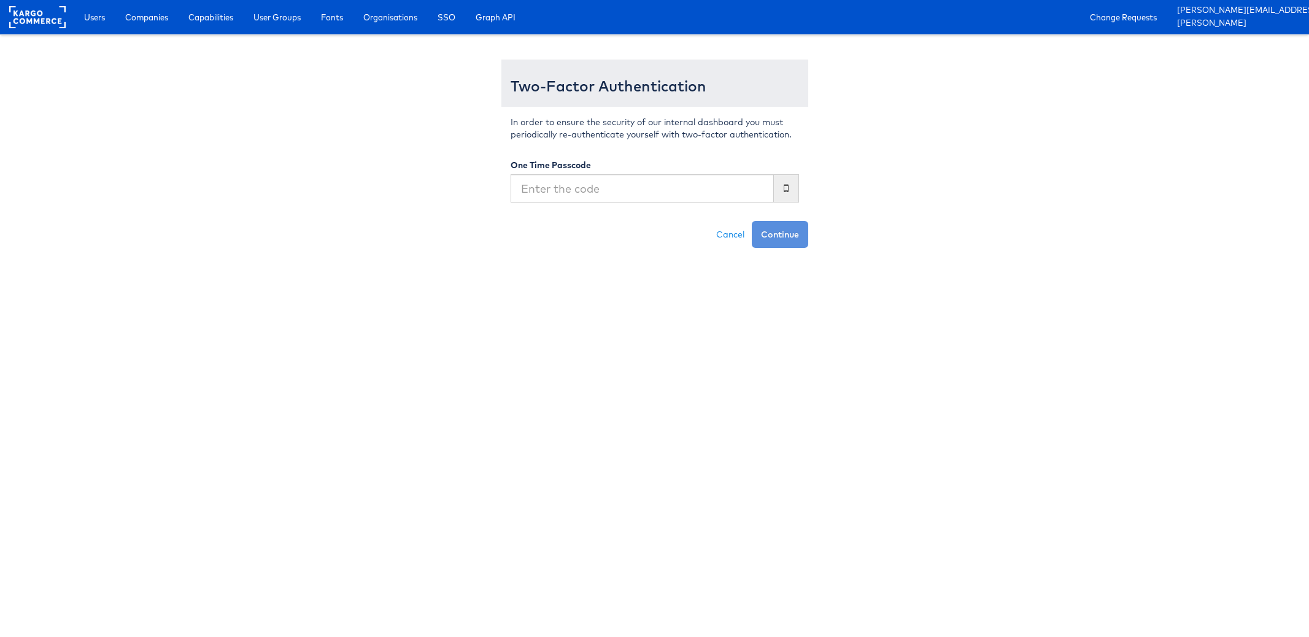 The image size is (1309, 637). What do you see at coordinates (277, 17) in the screenshot?
I see `span: User Groups` at bounding box center [277, 17].